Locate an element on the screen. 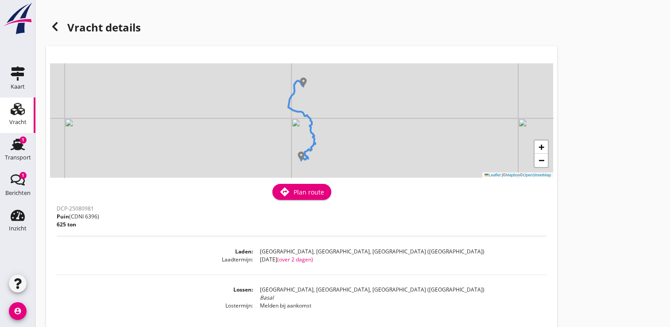 The height and width of the screenshot is (327, 670). div: Kaart is located at coordinates (18, 86).